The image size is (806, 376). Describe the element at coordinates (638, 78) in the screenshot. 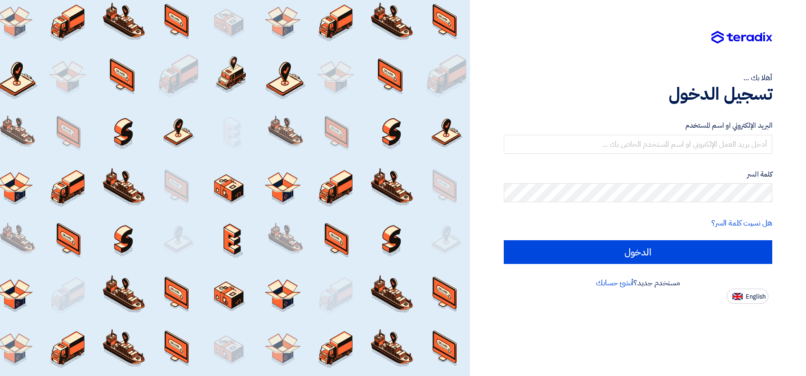

I see `div: أهلا بك ...` at that location.